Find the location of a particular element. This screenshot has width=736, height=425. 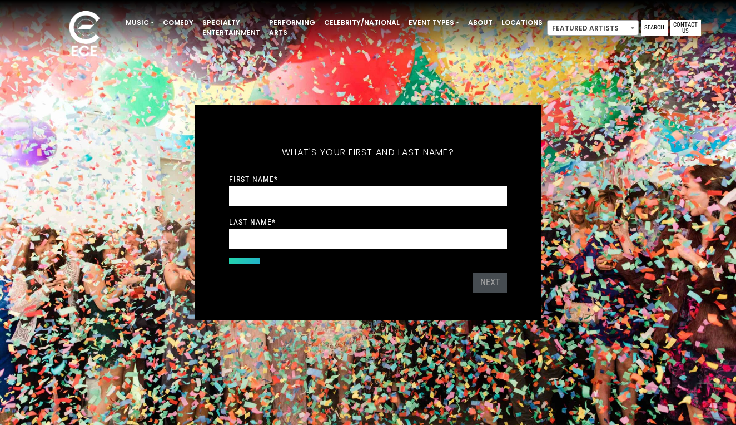

h5: What's your first and last name? is located at coordinates (368, 152).